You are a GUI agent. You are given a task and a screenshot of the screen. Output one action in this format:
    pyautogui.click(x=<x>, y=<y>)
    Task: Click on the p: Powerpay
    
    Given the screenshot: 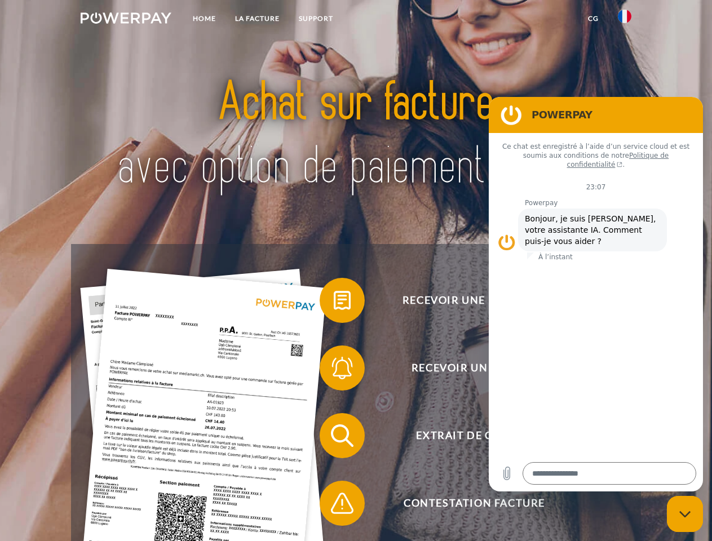 What is the action you would take?
    pyautogui.click(x=125, y=106)
    